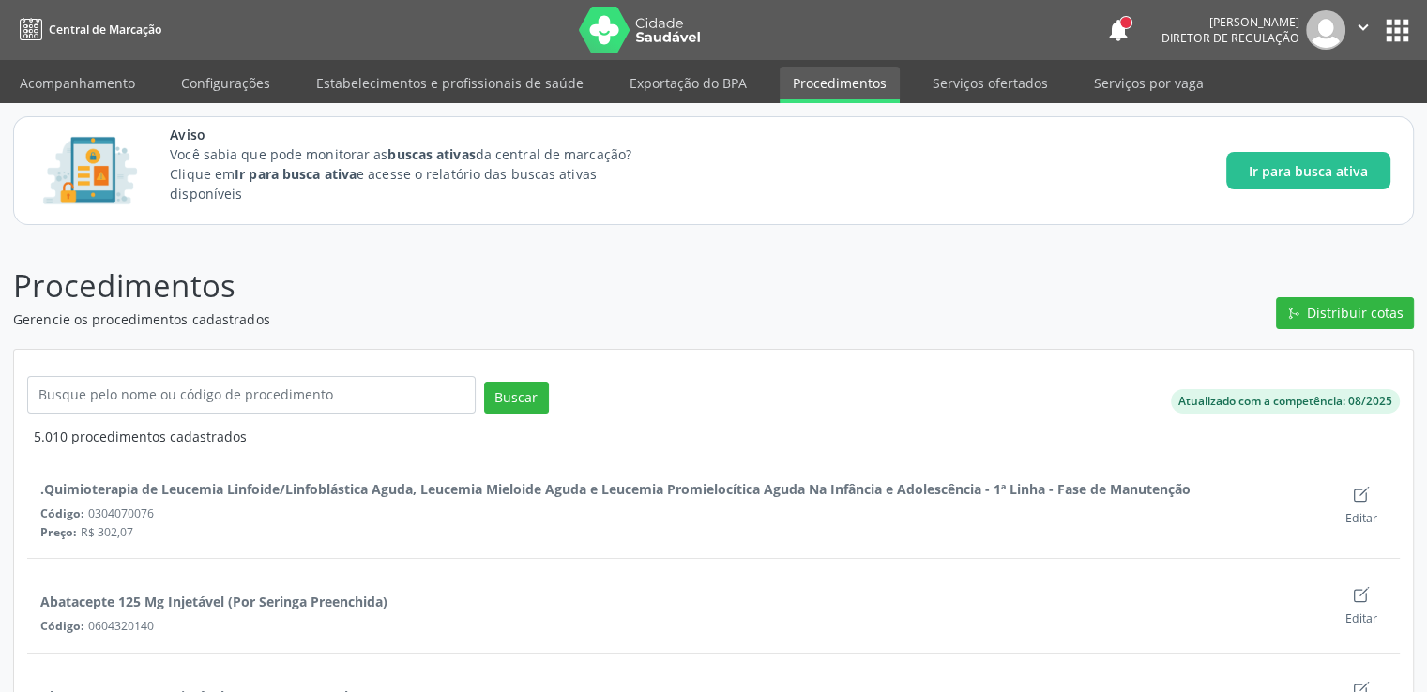 Image resolution: width=1427 pixels, height=692 pixels. I want to click on img: img, so click(1325, 30).